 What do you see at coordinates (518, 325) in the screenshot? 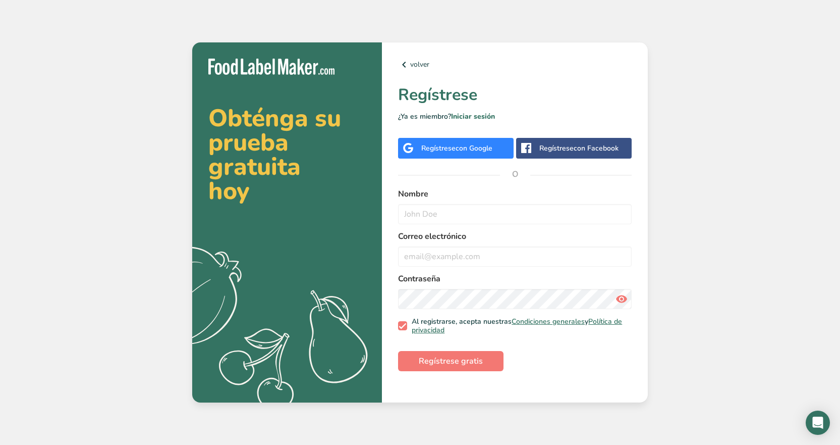
I see `span: Al registrarse, acepta nuestras y` at bounding box center [518, 325].